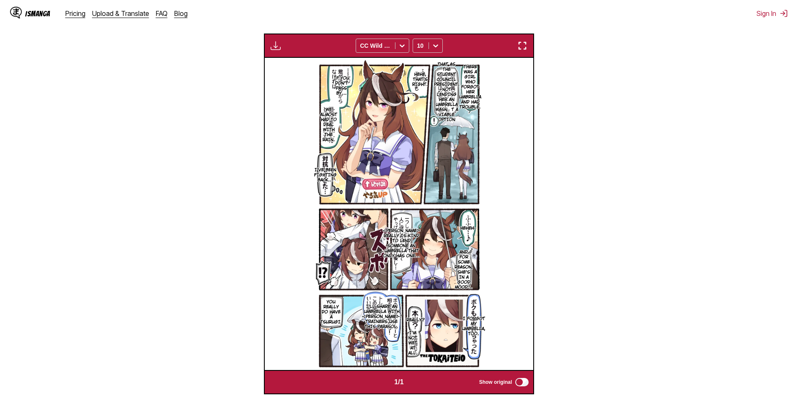 This screenshot has height=401, width=798. What do you see at coordinates (341, 86) in the screenshot?
I see `p: If you don't pass by...` at bounding box center [341, 86].